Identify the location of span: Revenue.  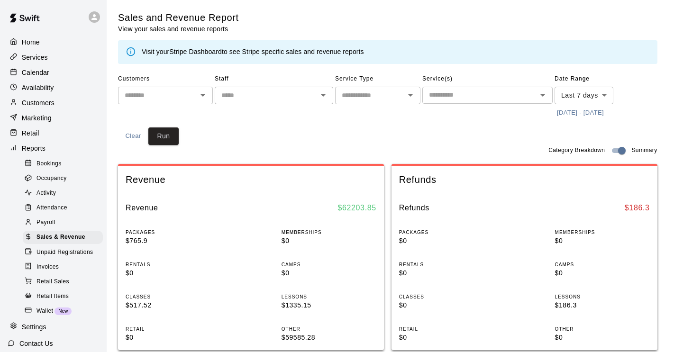
(251, 180).